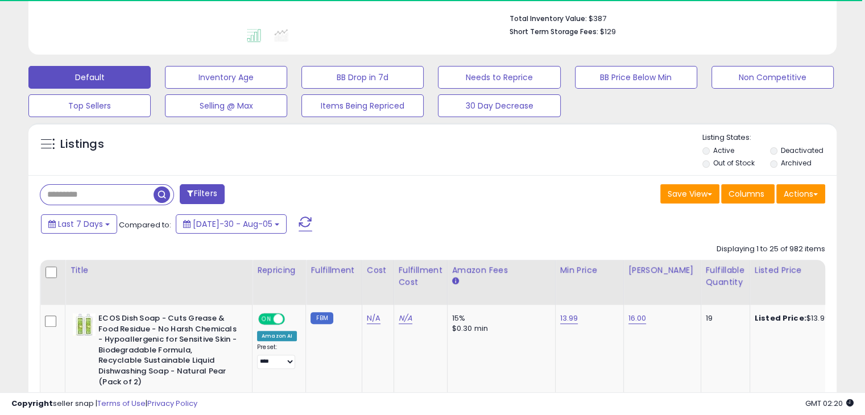 This screenshot has width=865, height=415. Describe the element at coordinates (501, 270) in the screenshot. I see `div: Amazon Fees` at that location.